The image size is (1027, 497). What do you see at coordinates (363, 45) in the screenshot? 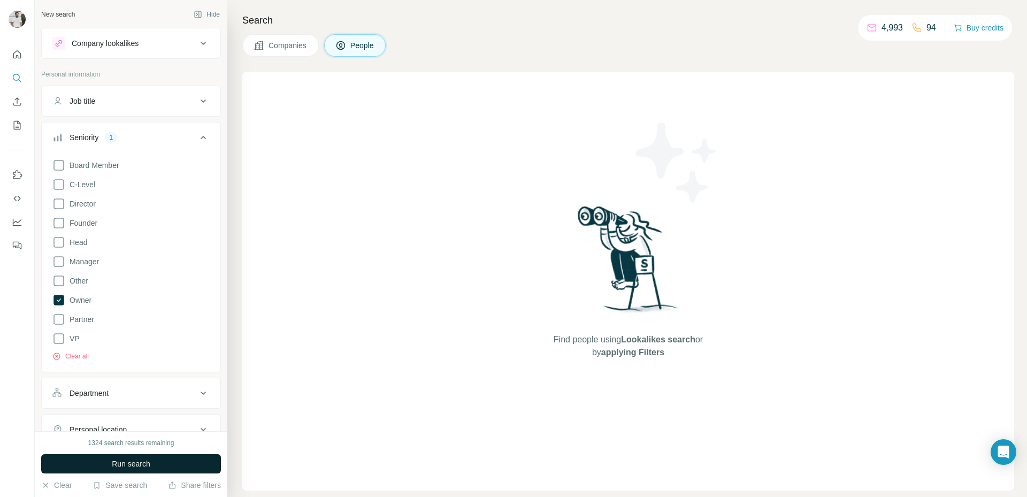
I see `span: People` at bounding box center [363, 45].